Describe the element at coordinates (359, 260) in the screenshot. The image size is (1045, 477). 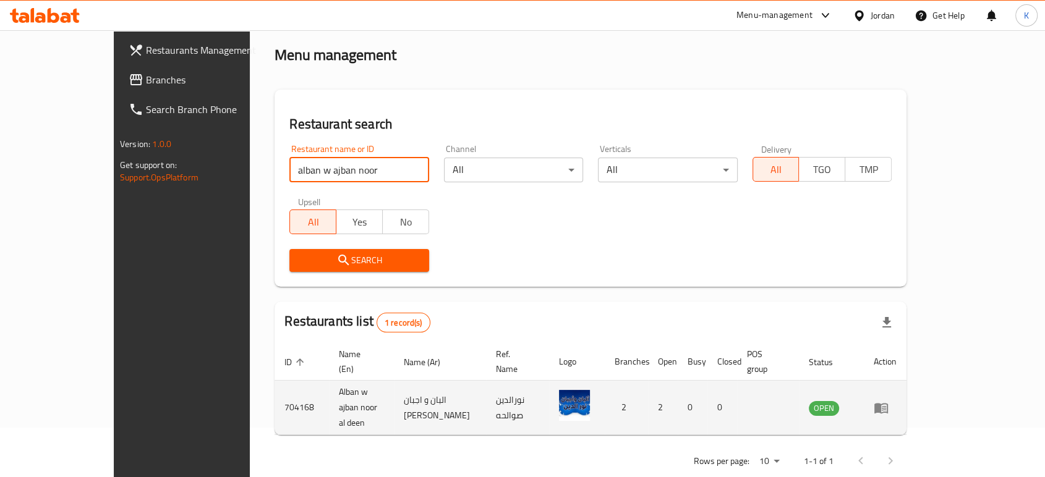
I see `span: Search` at that location.